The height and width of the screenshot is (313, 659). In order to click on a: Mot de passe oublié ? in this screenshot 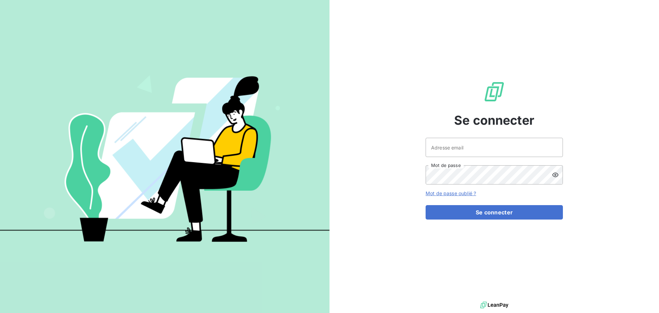, I will do `click(451, 193)`.